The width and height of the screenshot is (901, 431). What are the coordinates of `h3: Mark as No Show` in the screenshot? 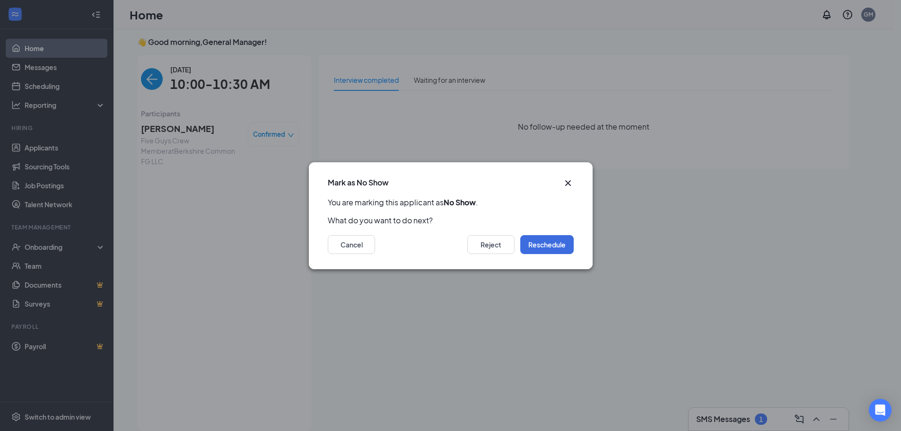 It's located at (358, 183).